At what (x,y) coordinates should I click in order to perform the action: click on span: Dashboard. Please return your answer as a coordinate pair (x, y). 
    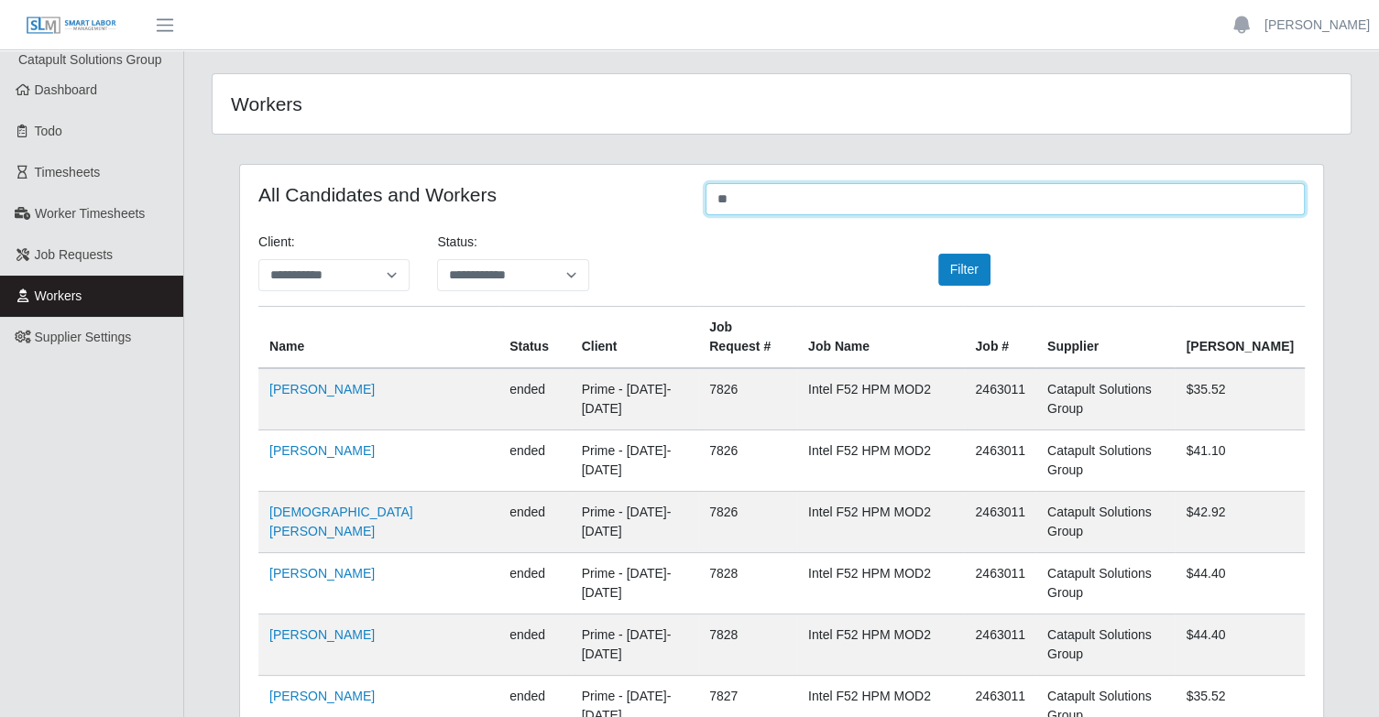
    Looking at the image, I should click on (66, 90).